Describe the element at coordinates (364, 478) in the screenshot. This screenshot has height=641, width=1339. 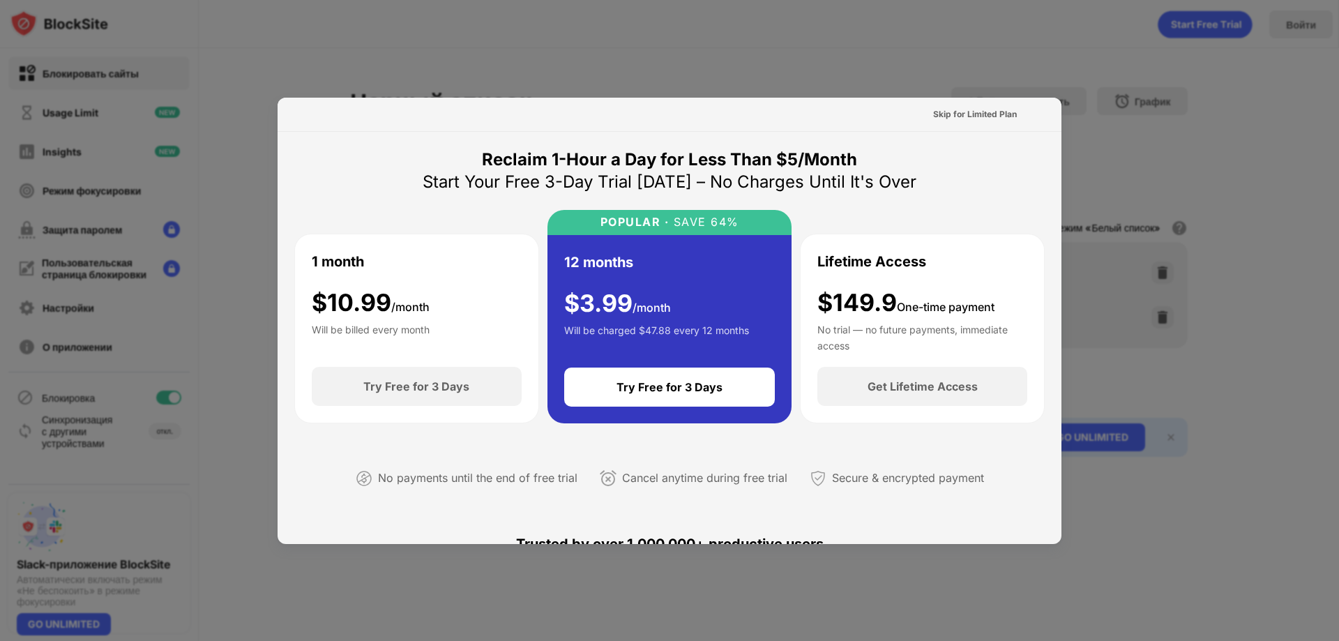
I see `img: not-paying` at that location.